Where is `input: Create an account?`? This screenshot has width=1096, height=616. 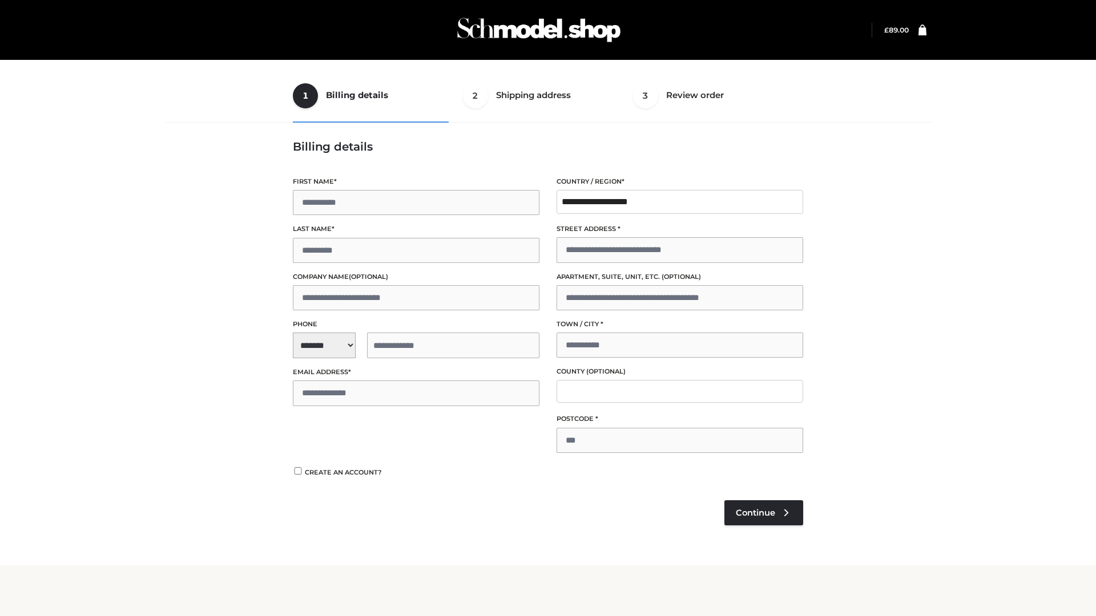 input: Create an account? is located at coordinates (298, 471).